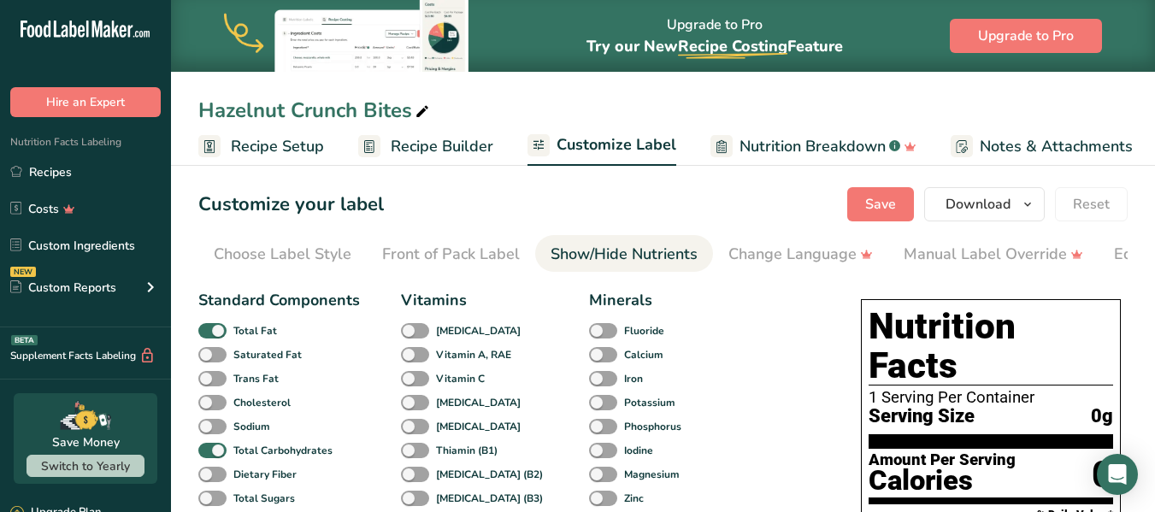 This screenshot has height=512, width=1155. What do you see at coordinates (442, 146) in the screenshot?
I see `span: Recipe Builder` at bounding box center [442, 146].